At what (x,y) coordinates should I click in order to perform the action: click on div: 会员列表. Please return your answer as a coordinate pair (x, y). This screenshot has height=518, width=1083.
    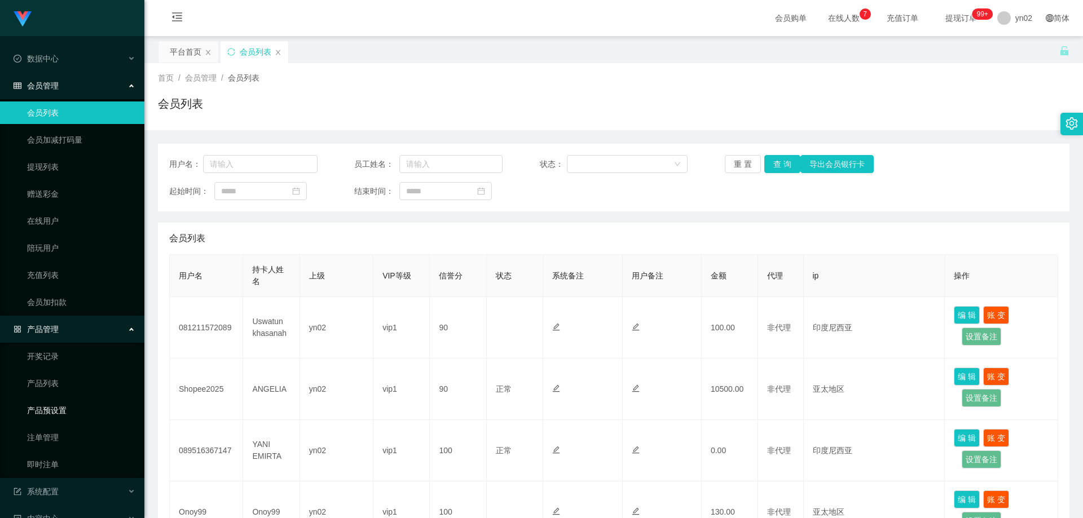
    Looking at the image, I should click on (256, 52).